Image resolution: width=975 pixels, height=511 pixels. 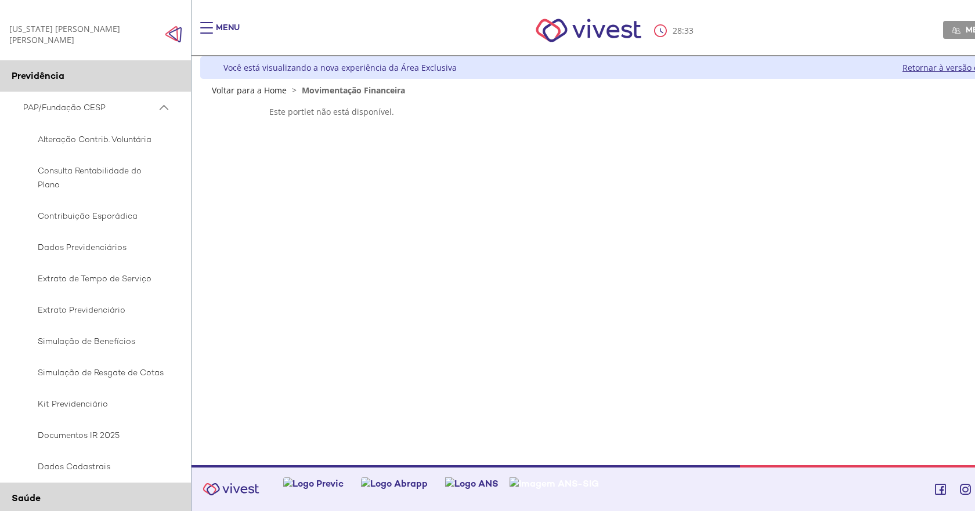 I want to click on span: Consulta Rentabilidade do Plano, so click(x=93, y=178).